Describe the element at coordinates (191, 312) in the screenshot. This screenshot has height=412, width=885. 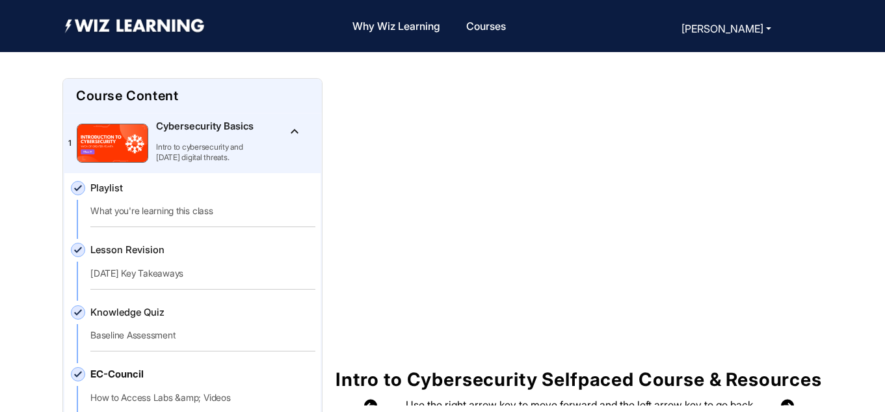
I see `span: Knowledge Quiz` at that location.